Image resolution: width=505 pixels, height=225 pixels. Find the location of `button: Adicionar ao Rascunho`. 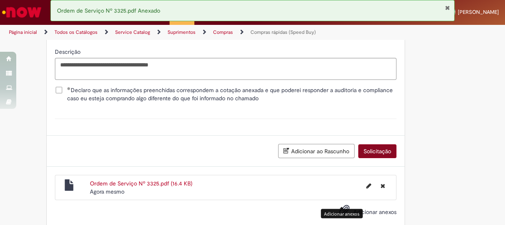

button: Adicionar ao Rascunho is located at coordinates (317, 151).